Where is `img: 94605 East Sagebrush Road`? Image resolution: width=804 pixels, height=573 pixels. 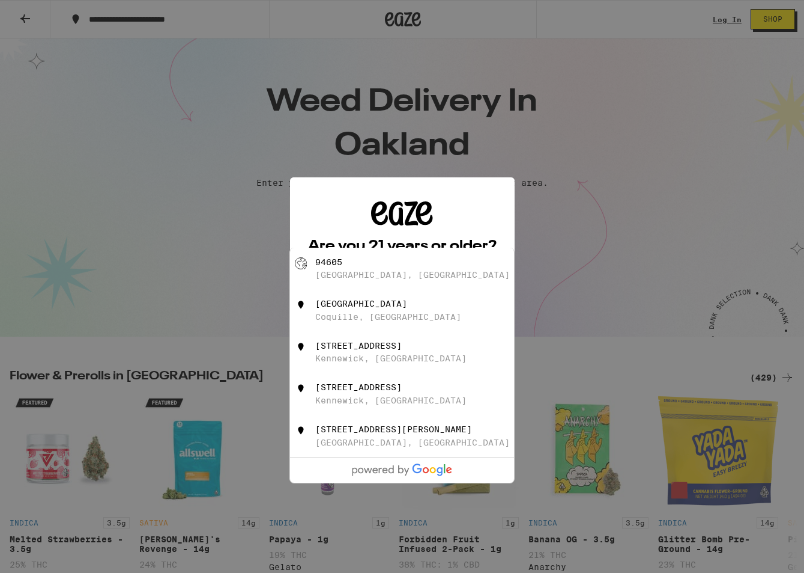 img: 94605 East Sagebrush Road is located at coordinates (301, 388).